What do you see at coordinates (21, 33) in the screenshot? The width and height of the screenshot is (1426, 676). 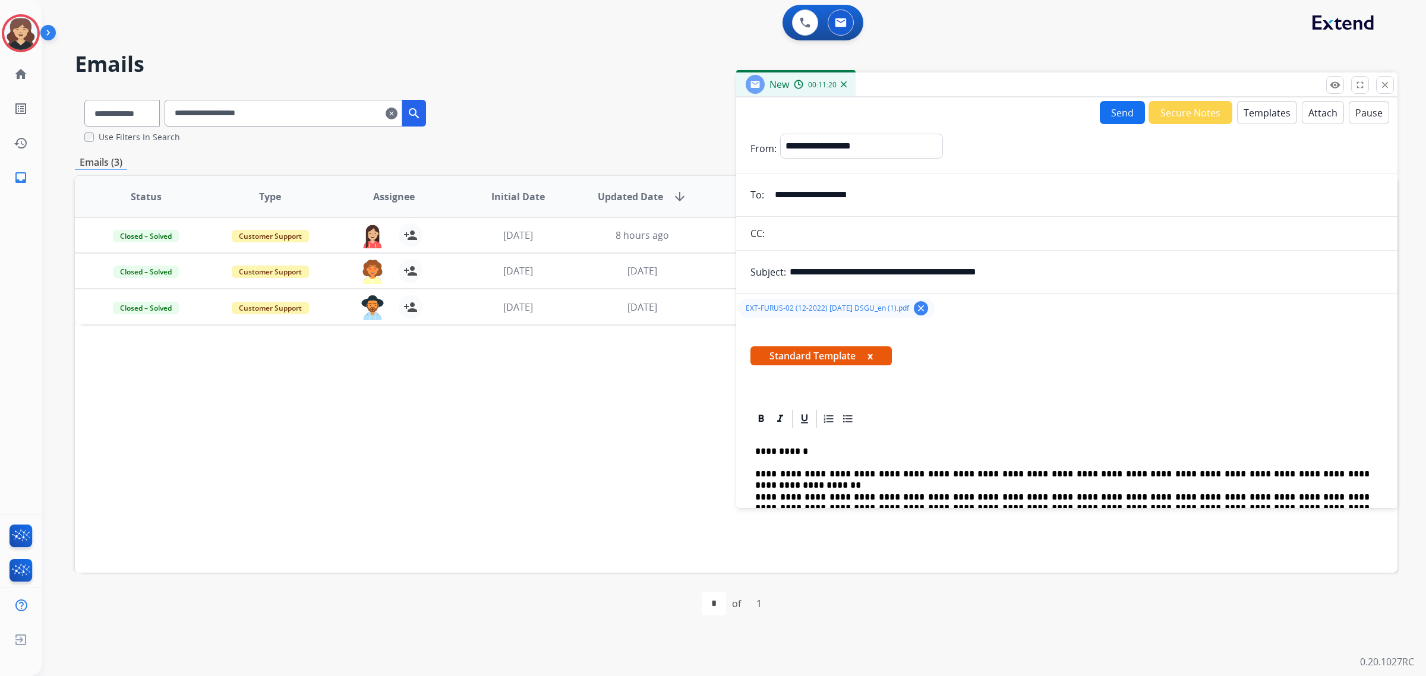 I see `img: avatar` at bounding box center [21, 33].